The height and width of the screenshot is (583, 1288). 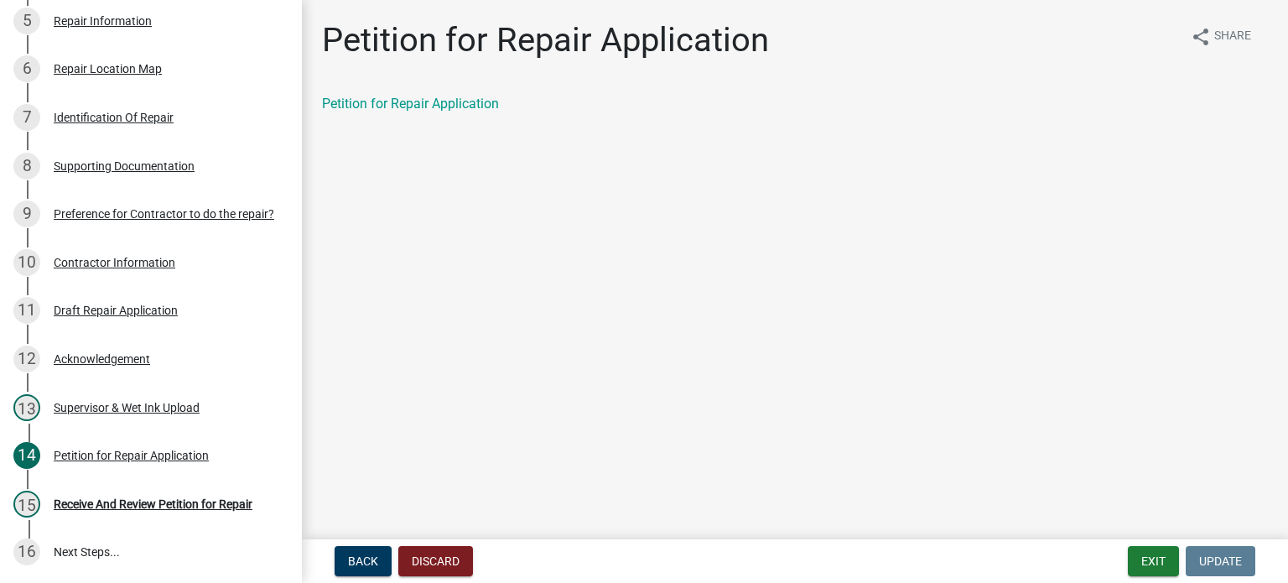 What do you see at coordinates (27, 21) in the screenshot?
I see `div: 5` at bounding box center [27, 21].